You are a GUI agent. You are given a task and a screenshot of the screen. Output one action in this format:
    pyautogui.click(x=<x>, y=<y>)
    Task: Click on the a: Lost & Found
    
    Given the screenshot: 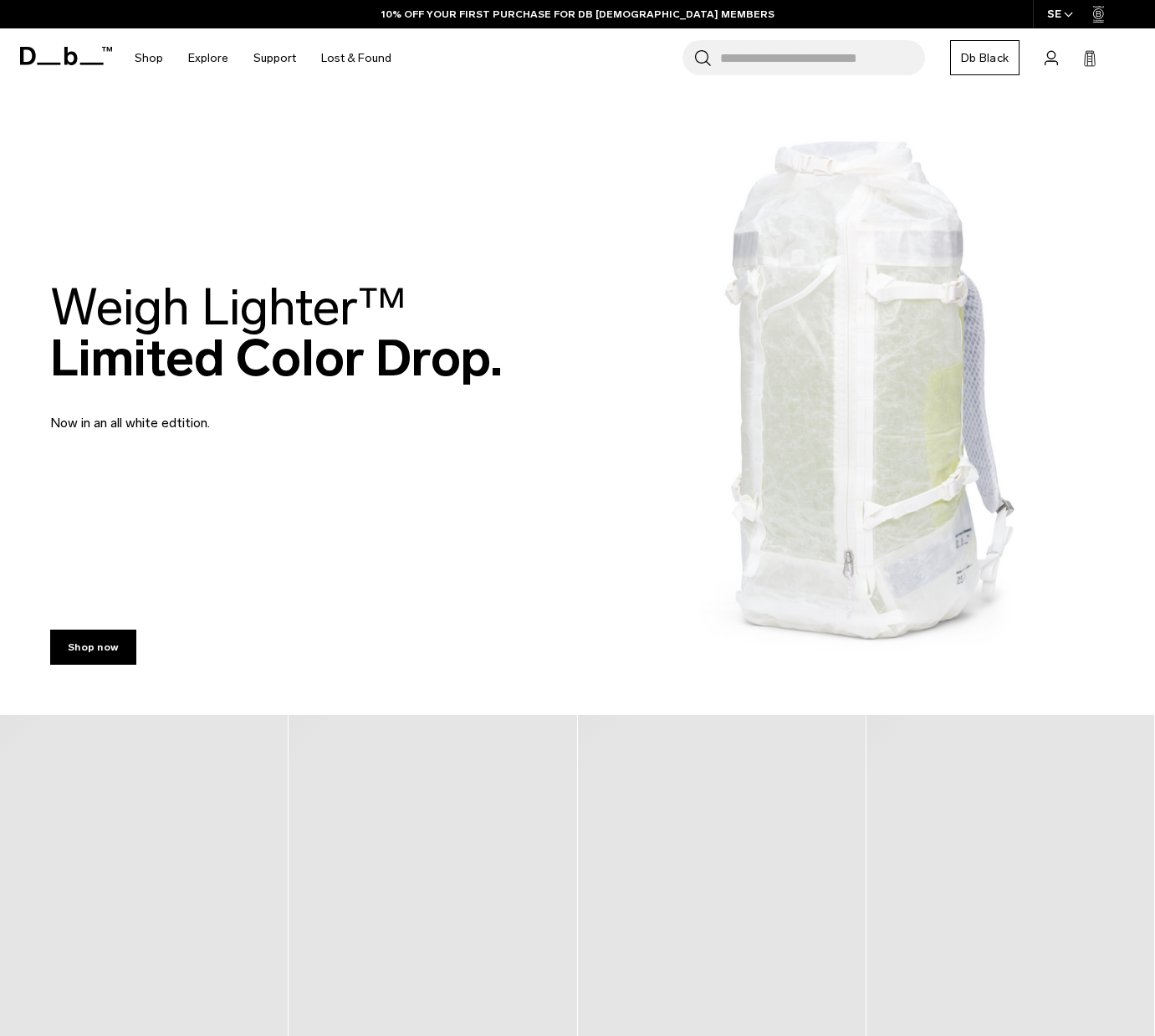 What is the action you would take?
    pyautogui.click(x=357, y=58)
    